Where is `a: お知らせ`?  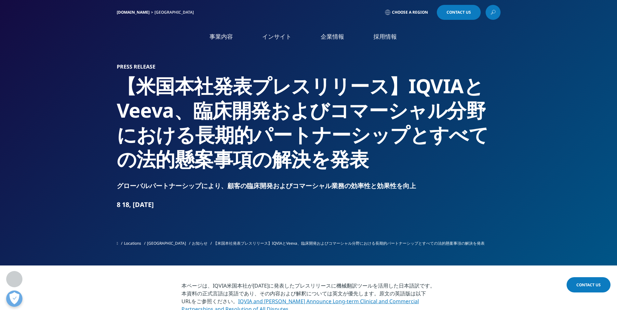 a: お知らせ is located at coordinates (200, 243).